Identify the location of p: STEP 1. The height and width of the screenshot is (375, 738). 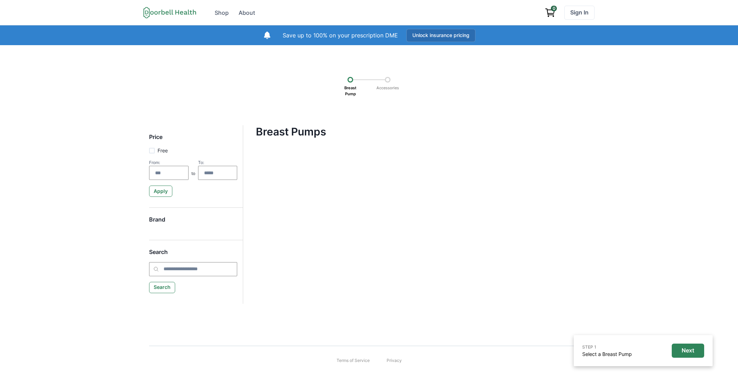
(607, 347).